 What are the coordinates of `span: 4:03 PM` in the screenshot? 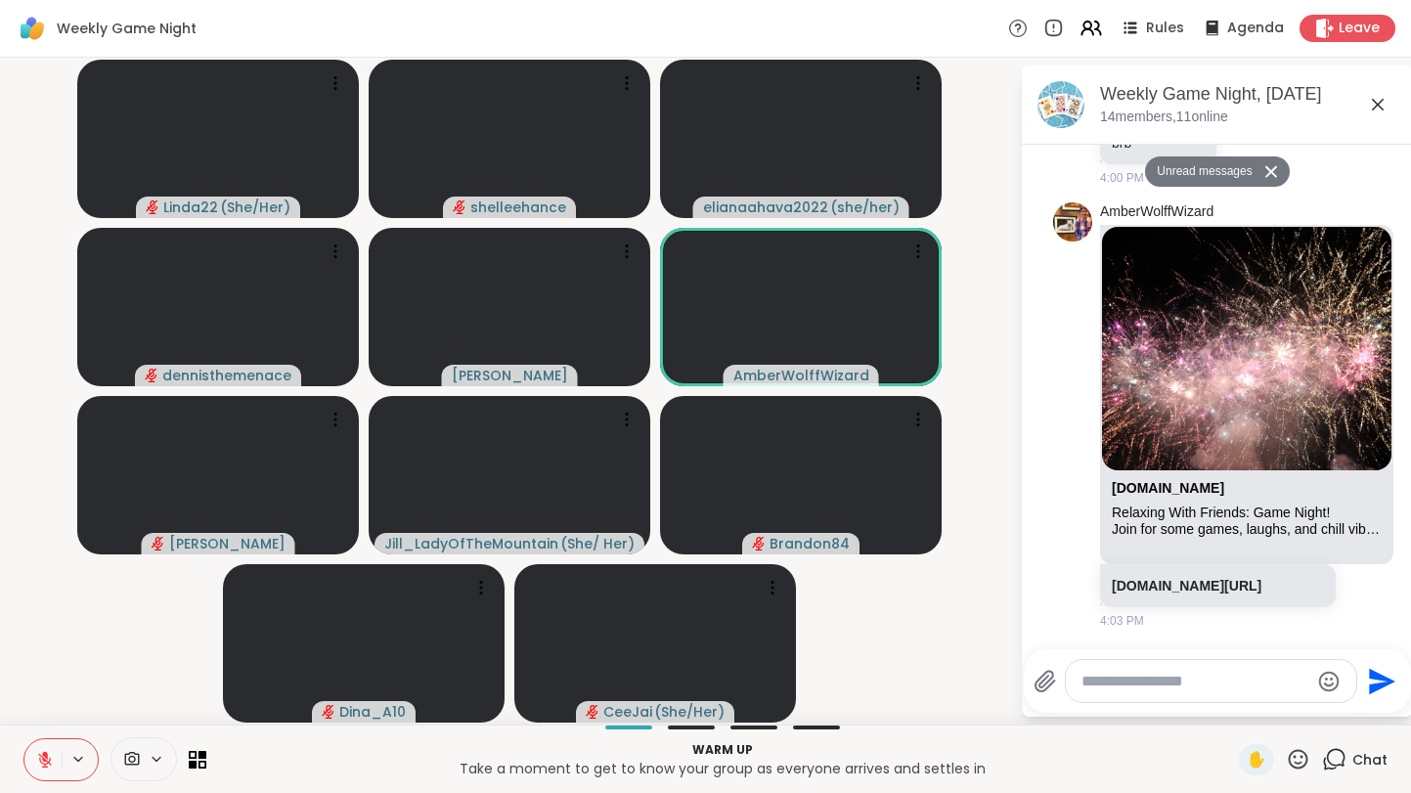 It's located at (1121, 621).